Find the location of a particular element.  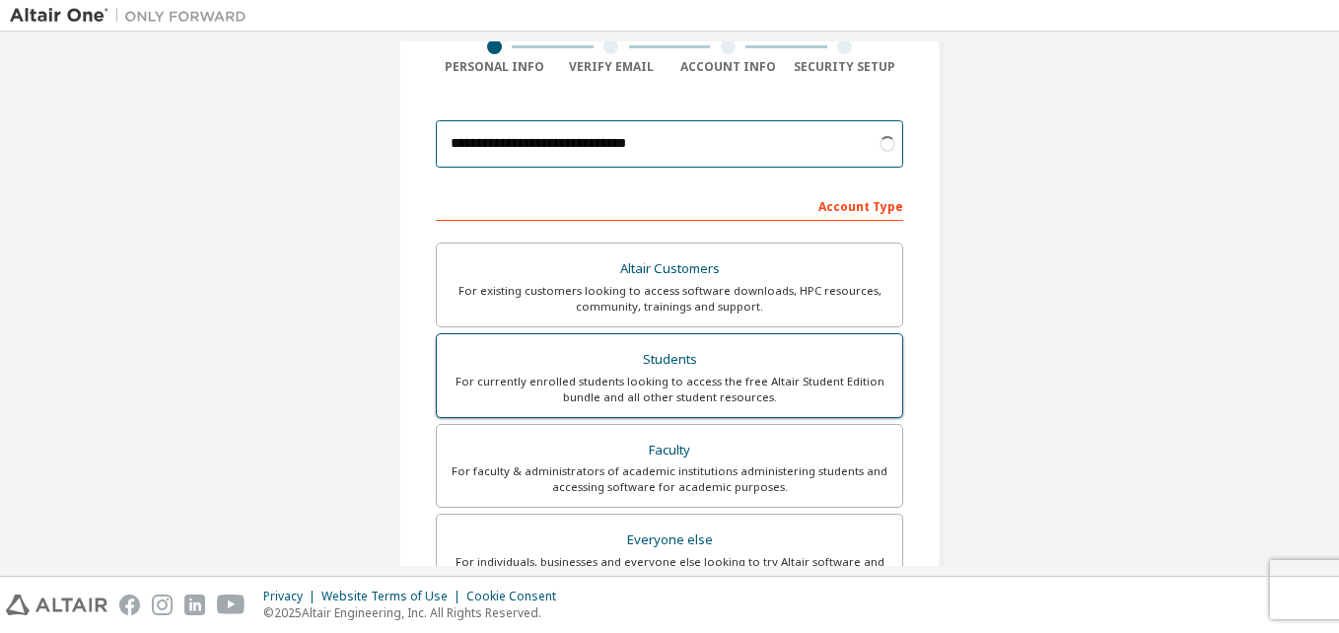

div: For currently enrolled students looking to access the free Altair Student Edition bundle and all ... is located at coordinates (669, 389).